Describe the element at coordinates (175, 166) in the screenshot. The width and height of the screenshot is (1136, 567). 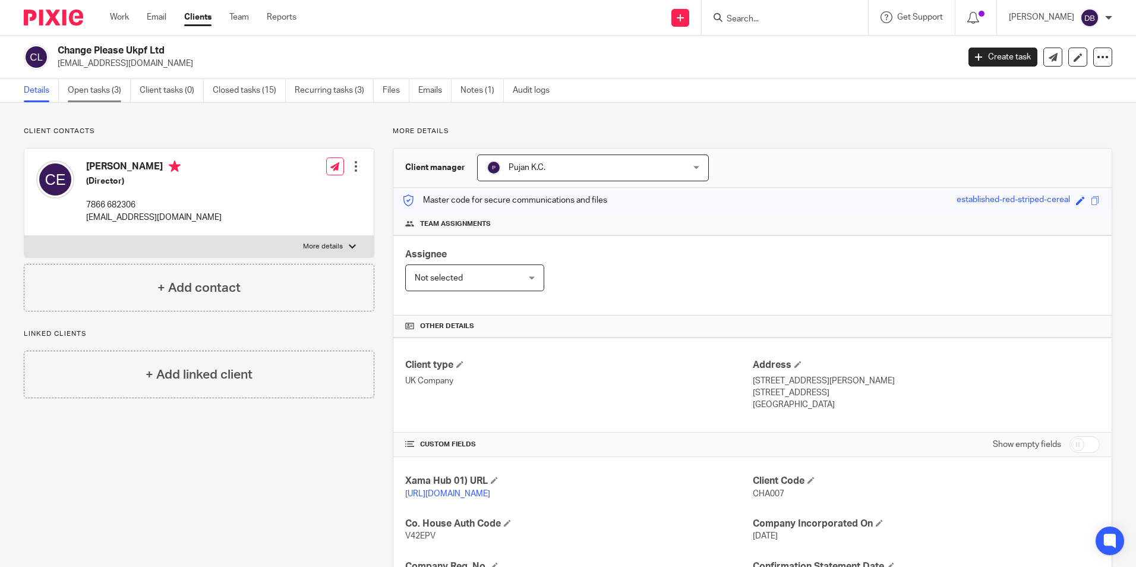
I see `i: Primary` at that location.